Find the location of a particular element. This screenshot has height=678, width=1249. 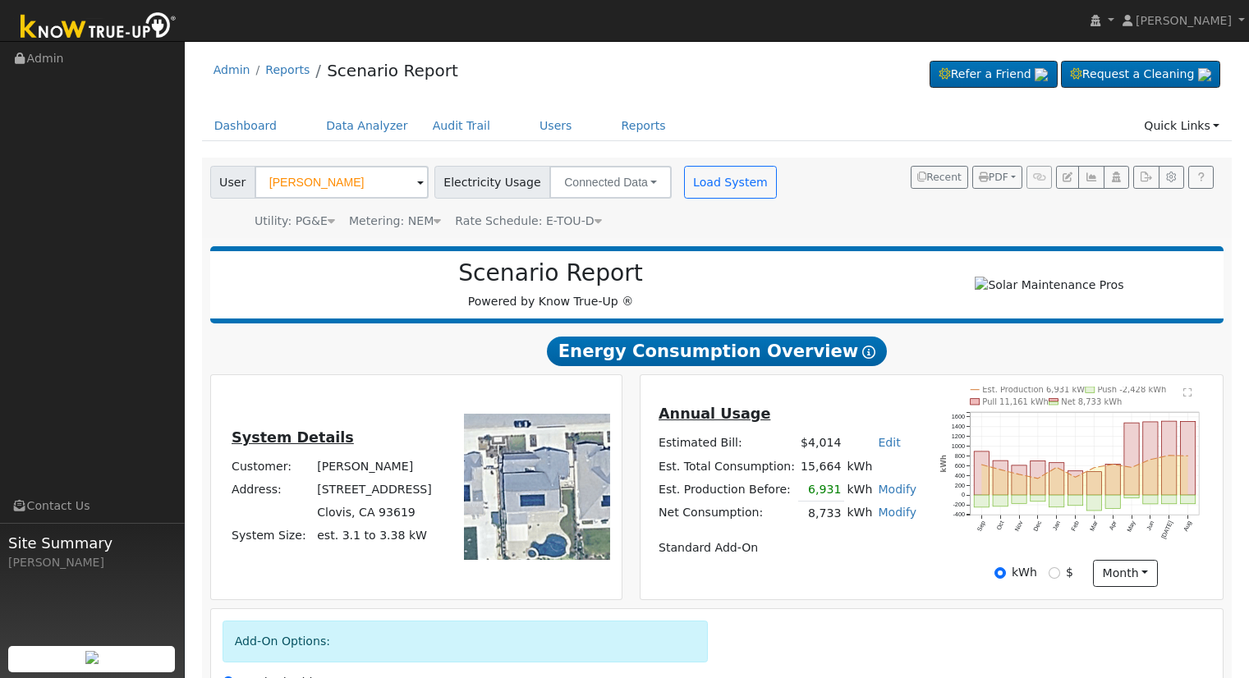

text: 1600 is located at coordinates (958, 416).